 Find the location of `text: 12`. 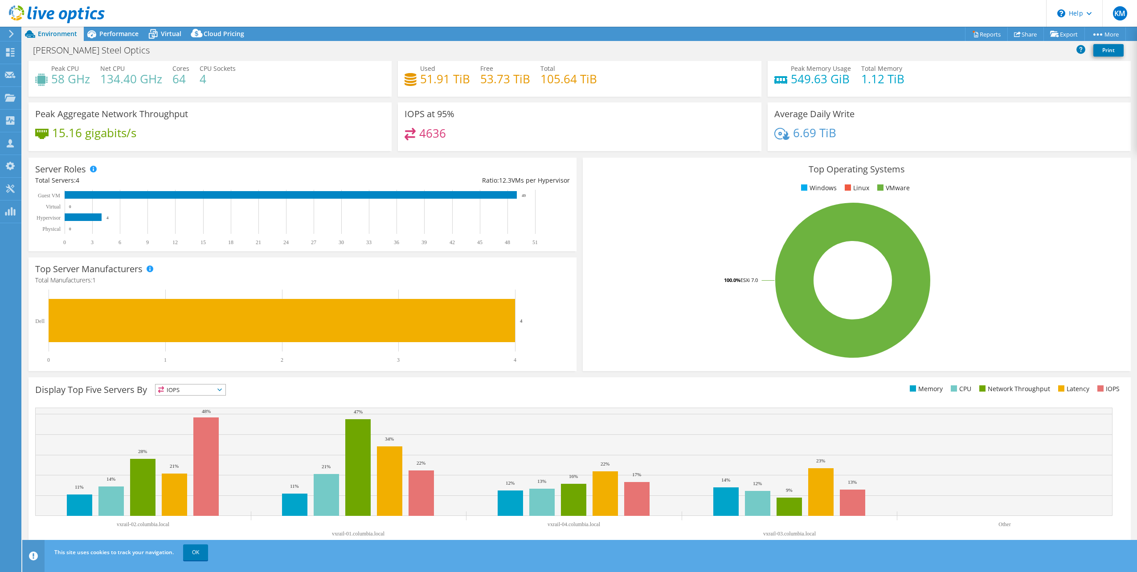

text: 12 is located at coordinates (175, 242).